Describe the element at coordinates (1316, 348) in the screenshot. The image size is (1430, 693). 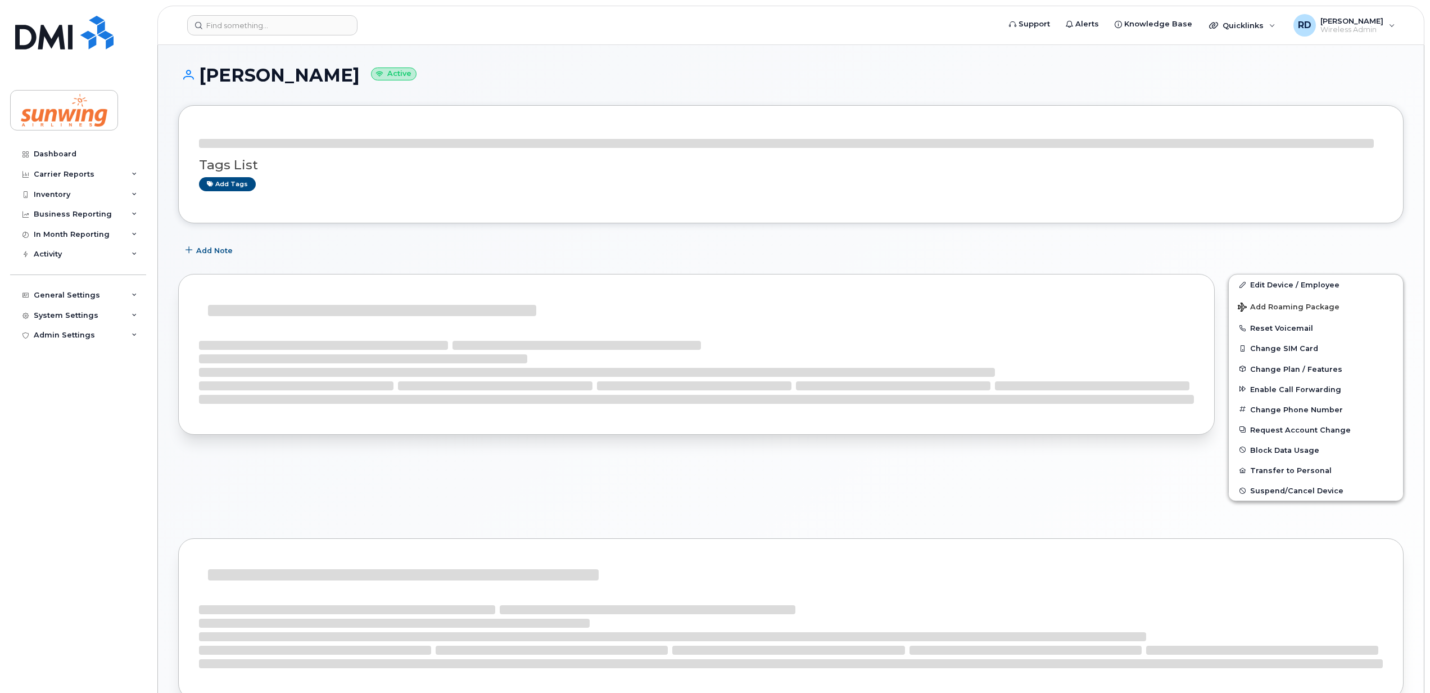
I see `button: Change SIM Card` at that location.